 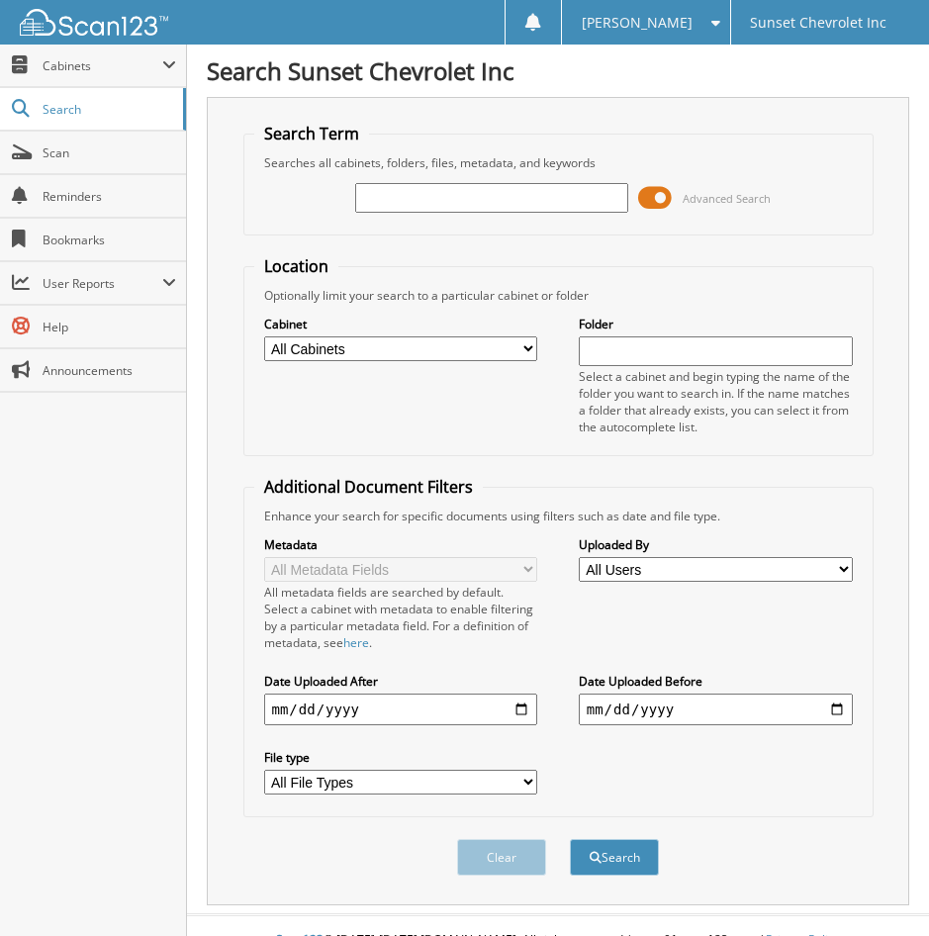 I want to click on label: Cabinet, so click(x=401, y=324).